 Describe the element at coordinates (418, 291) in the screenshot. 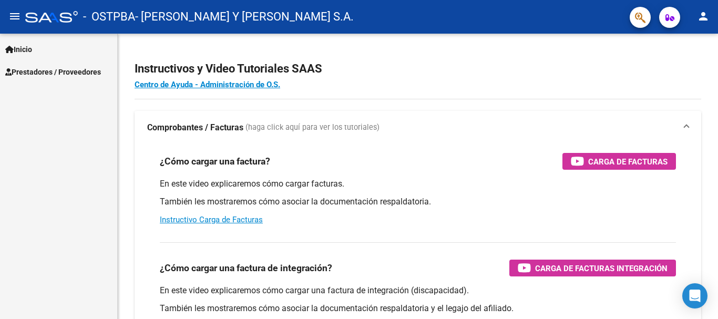

I see `p: En este video explicaremos cómo cargar una factura de integración (discapacidad).` at that location.